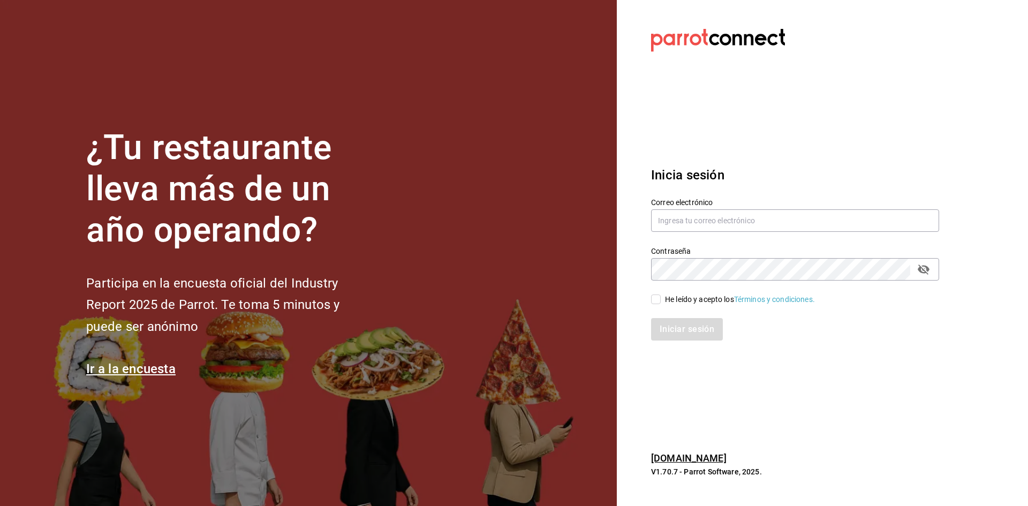 Image resolution: width=1028 pixels, height=506 pixels. Describe the element at coordinates (795, 202) in the screenshot. I see `label: Correo electrónico` at that location.